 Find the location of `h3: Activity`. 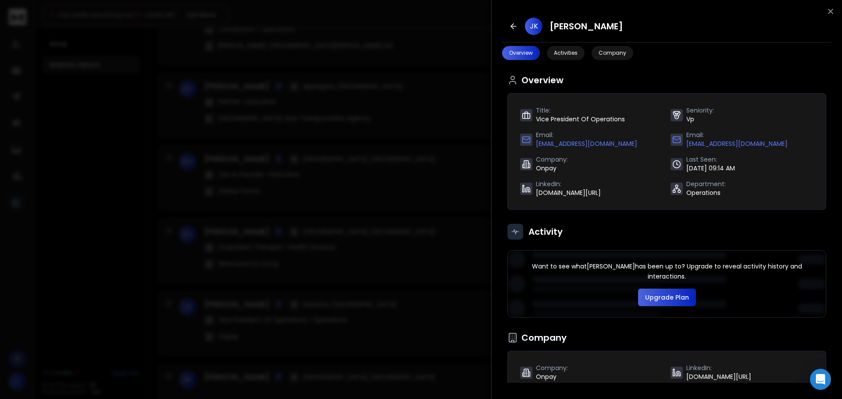

h3: Activity is located at coordinates (535, 232).